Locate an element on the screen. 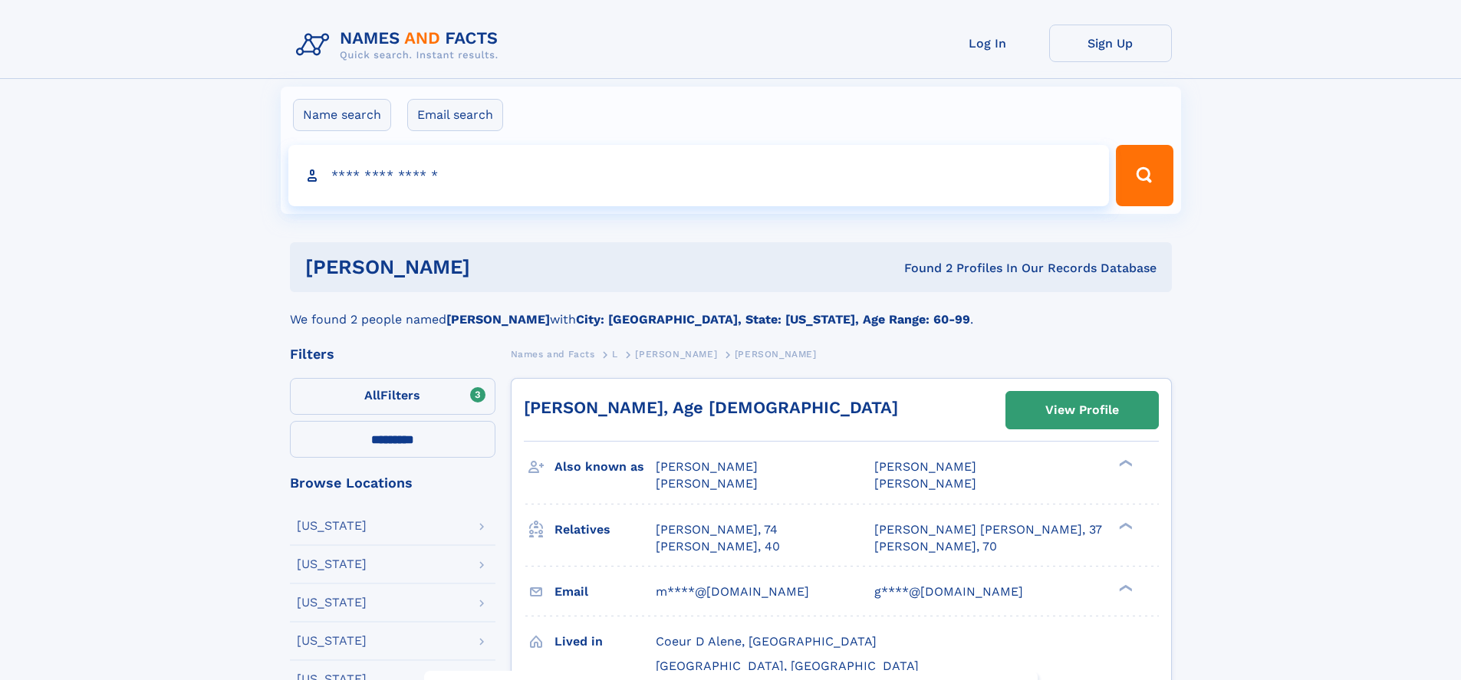 This screenshot has height=680, width=1461. div: Filters is located at coordinates (393, 354).